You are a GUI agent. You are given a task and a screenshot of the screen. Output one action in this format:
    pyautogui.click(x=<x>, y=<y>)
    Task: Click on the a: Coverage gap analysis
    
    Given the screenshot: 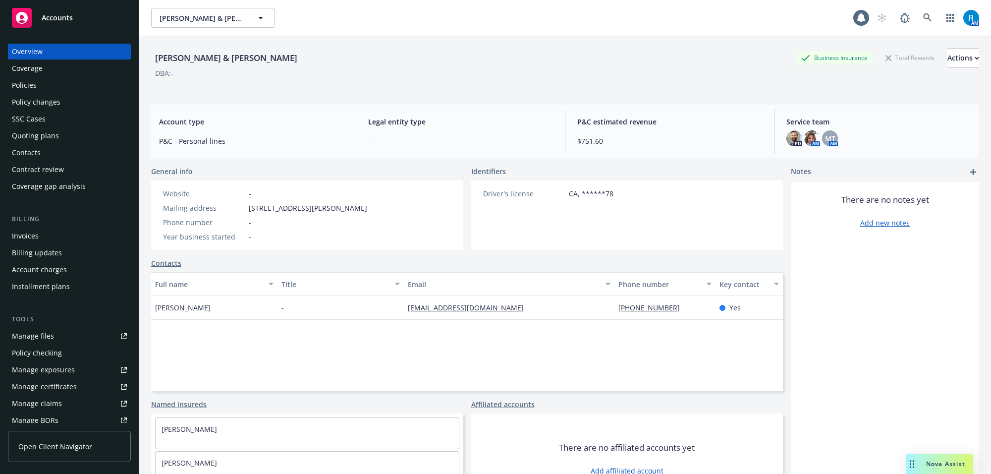 What is the action you would take?
    pyautogui.click(x=69, y=186)
    